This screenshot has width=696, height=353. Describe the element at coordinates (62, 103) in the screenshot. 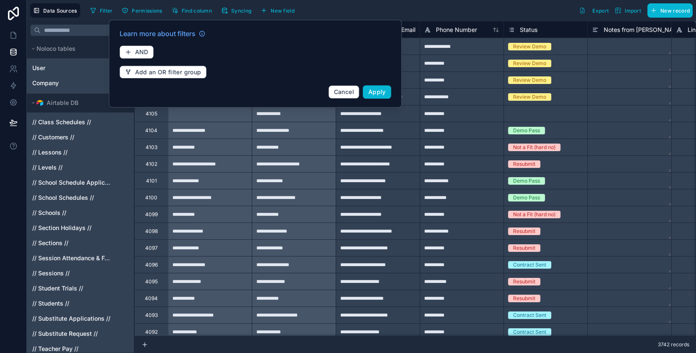

I see `span: Airtable DB` at that location.